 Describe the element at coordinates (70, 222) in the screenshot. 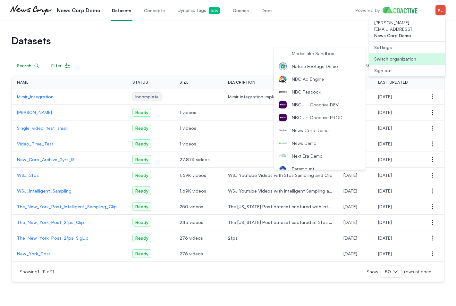

I see `a: The_New_York_Post_2fps_Clip` at that location.